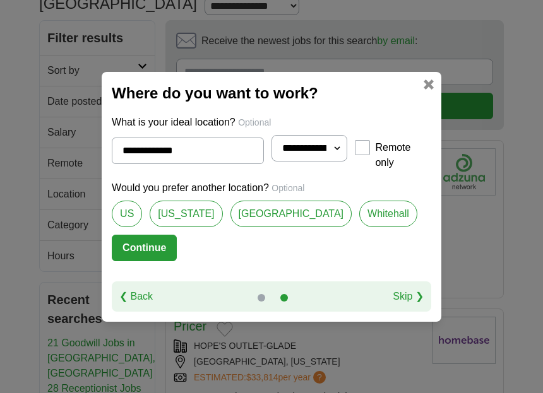 The image size is (543, 393). What do you see at coordinates (136, 297) in the screenshot?
I see `a: ❮ Back` at bounding box center [136, 297].